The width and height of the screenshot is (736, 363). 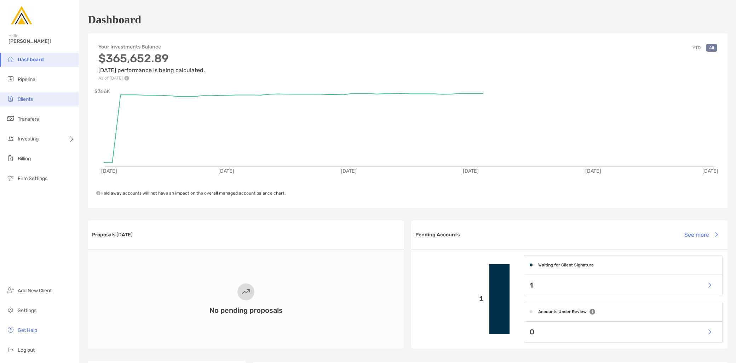 I want to click on h4: Your Investments Balance, so click(x=151, y=47).